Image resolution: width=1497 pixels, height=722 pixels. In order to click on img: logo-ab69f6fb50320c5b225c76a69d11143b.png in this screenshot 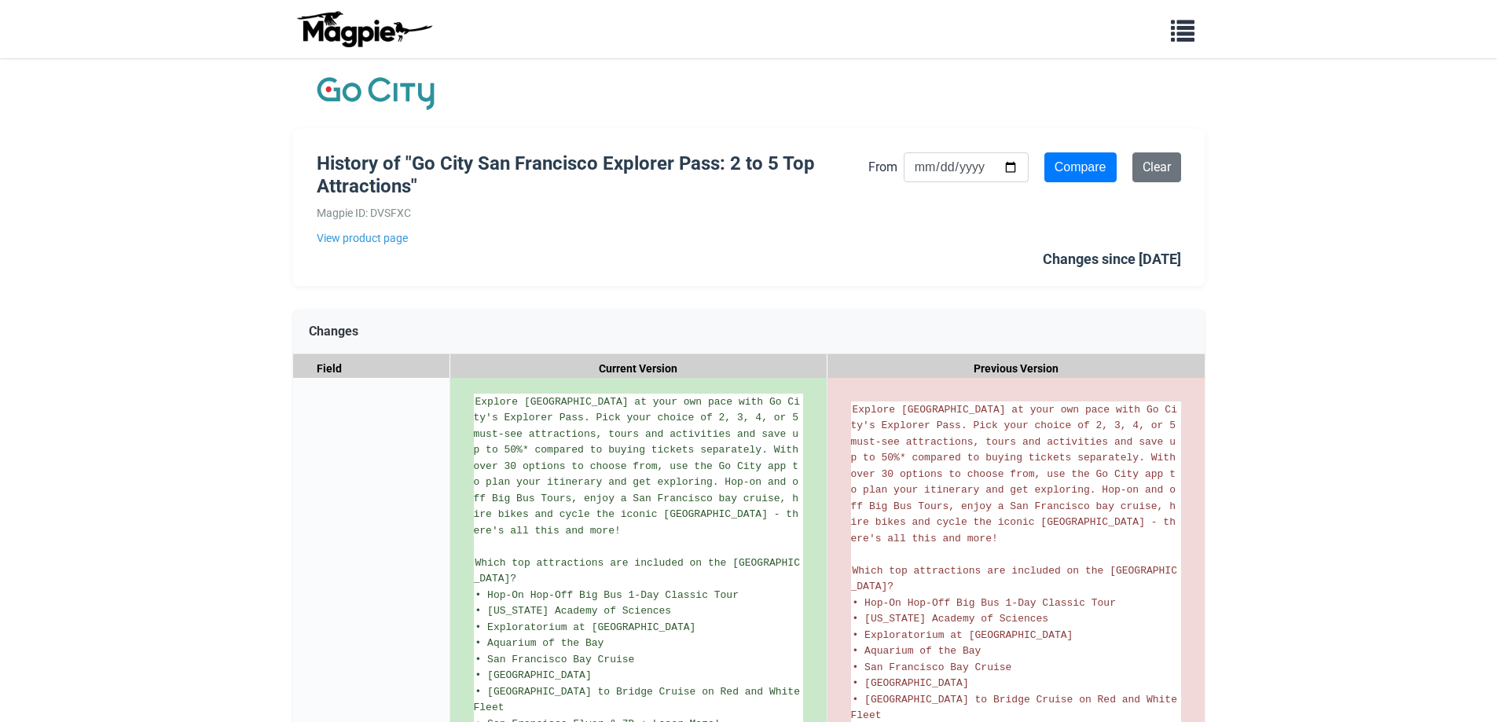, I will do `click(364, 29)`.